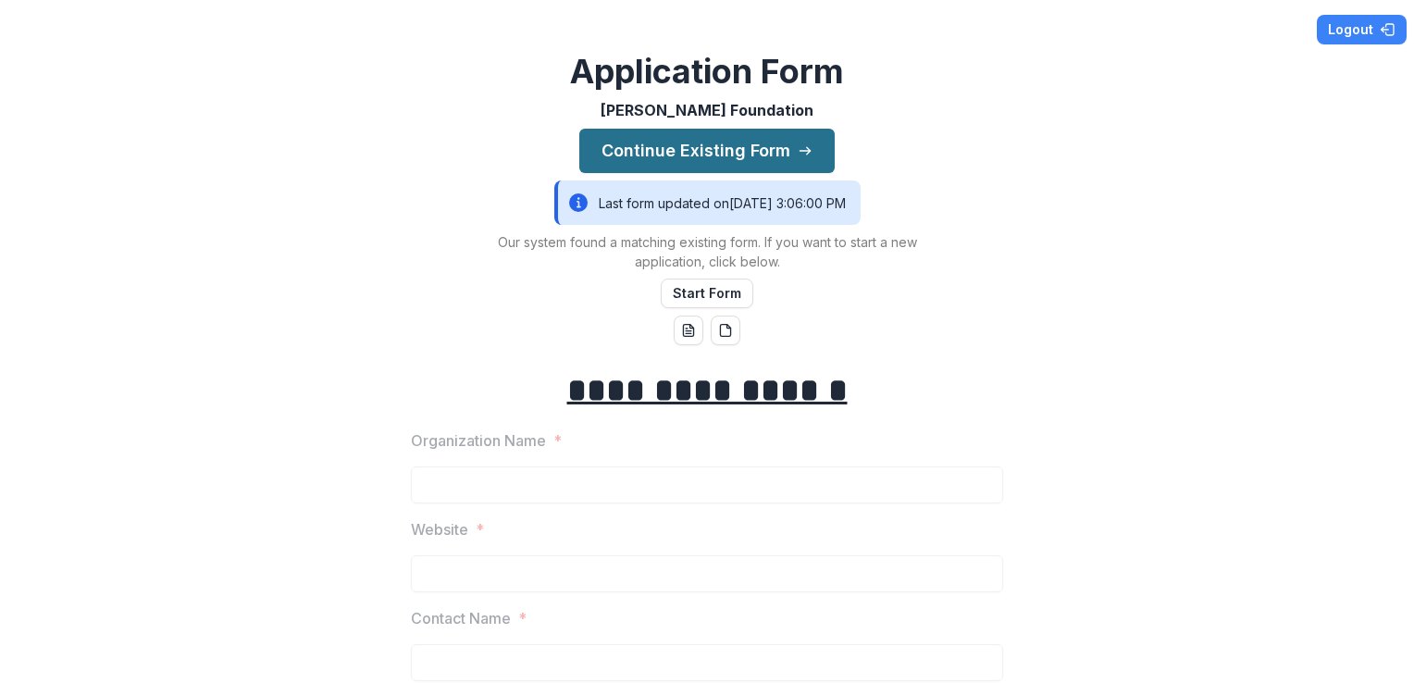 This screenshot has height=683, width=1414. Describe the element at coordinates (479, 441) in the screenshot. I see `p: Organization Name` at that location.